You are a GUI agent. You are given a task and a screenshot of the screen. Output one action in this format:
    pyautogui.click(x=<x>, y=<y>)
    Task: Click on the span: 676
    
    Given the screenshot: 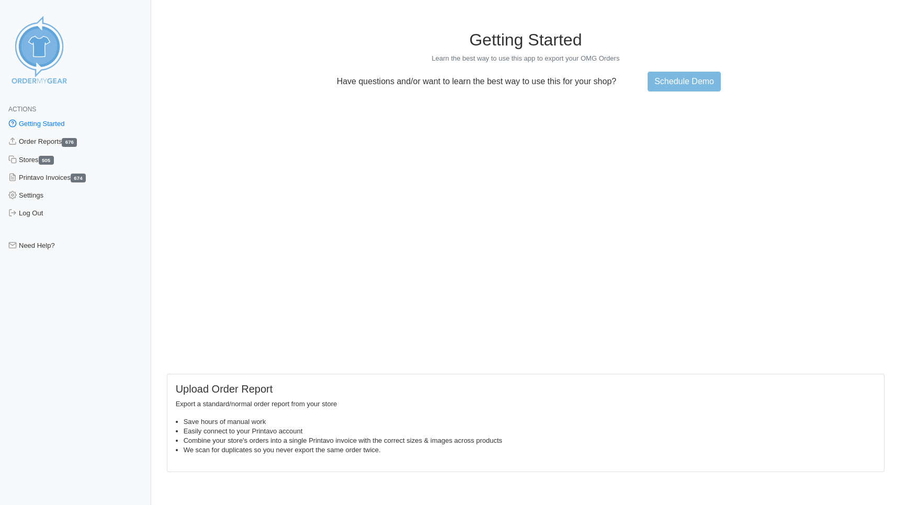 What is the action you would take?
    pyautogui.click(x=69, y=142)
    